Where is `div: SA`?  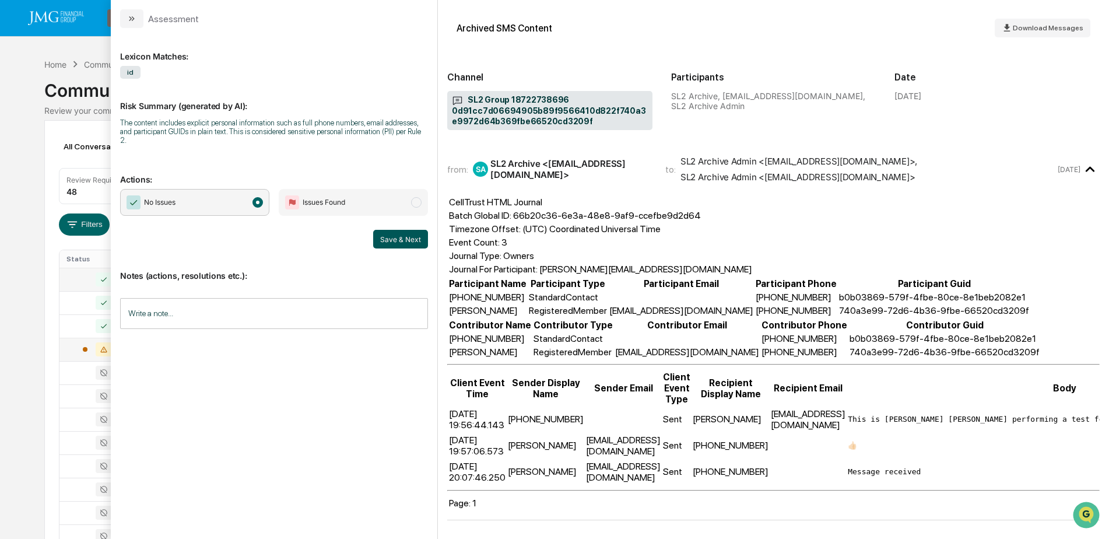 div: SA is located at coordinates (481, 169).